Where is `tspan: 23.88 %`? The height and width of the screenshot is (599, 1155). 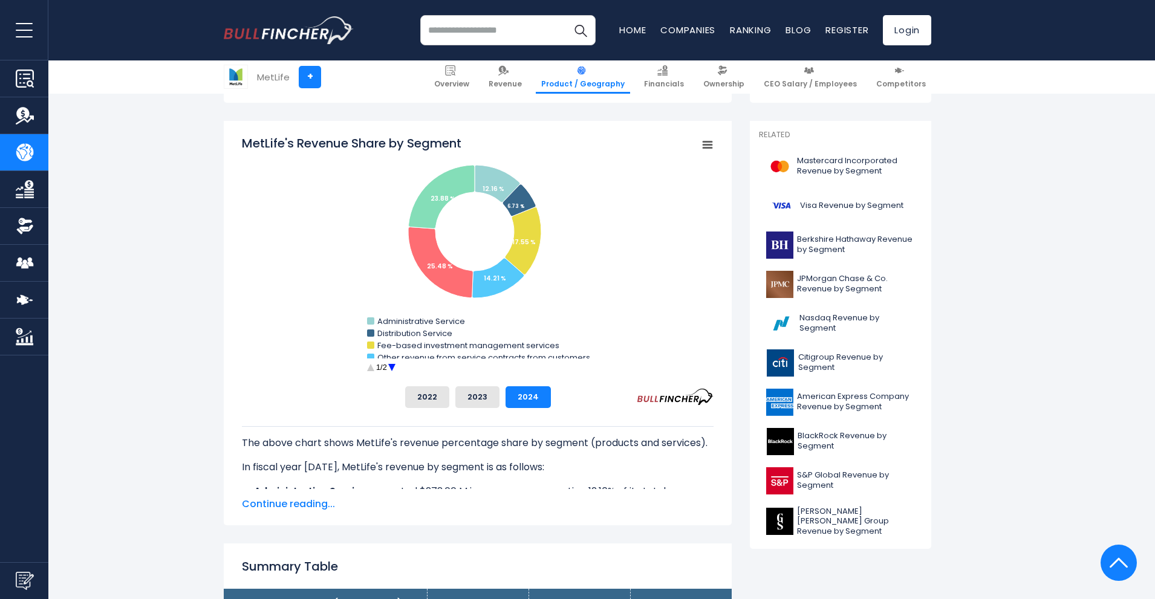
tspan: 23.88 % is located at coordinates (443, 198).